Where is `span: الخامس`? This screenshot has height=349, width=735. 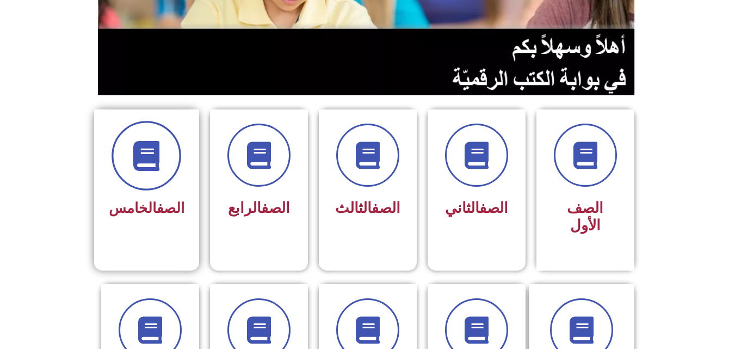
span: الخامس is located at coordinates (146, 208).